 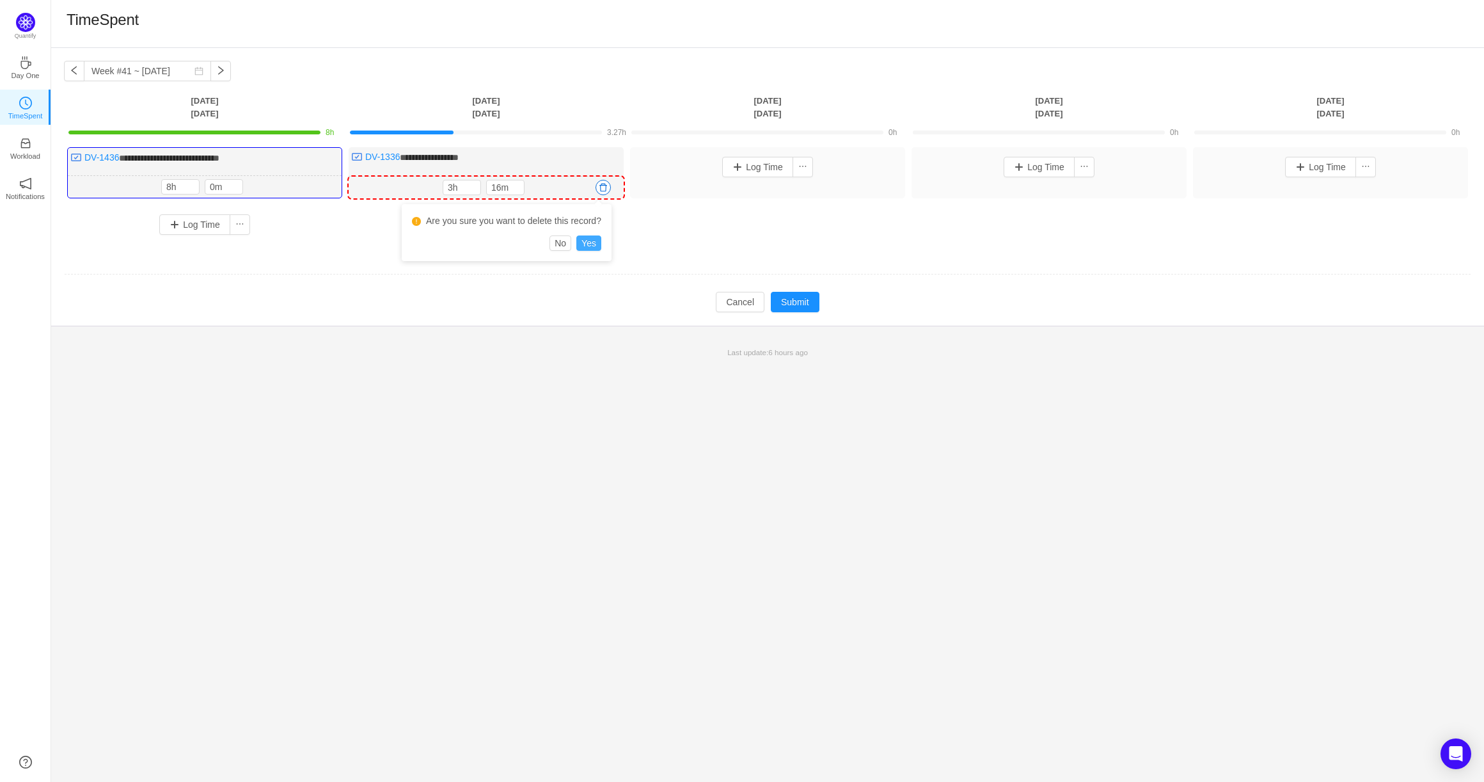 I want to click on div: Open Intercom Messenger, so click(x=1456, y=754).